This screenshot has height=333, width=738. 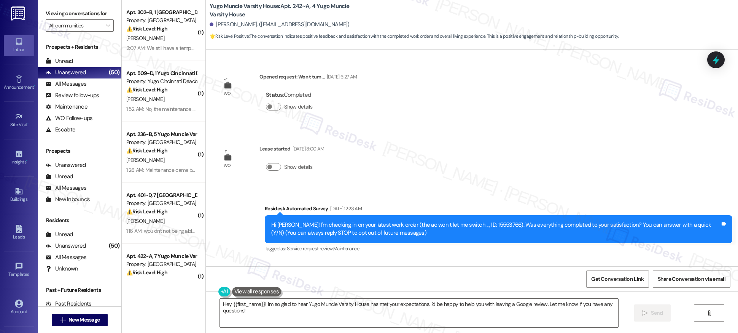 What do you see at coordinates (19, 120) in the screenshot?
I see `a: Site Visit •` at bounding box center [19, 120].